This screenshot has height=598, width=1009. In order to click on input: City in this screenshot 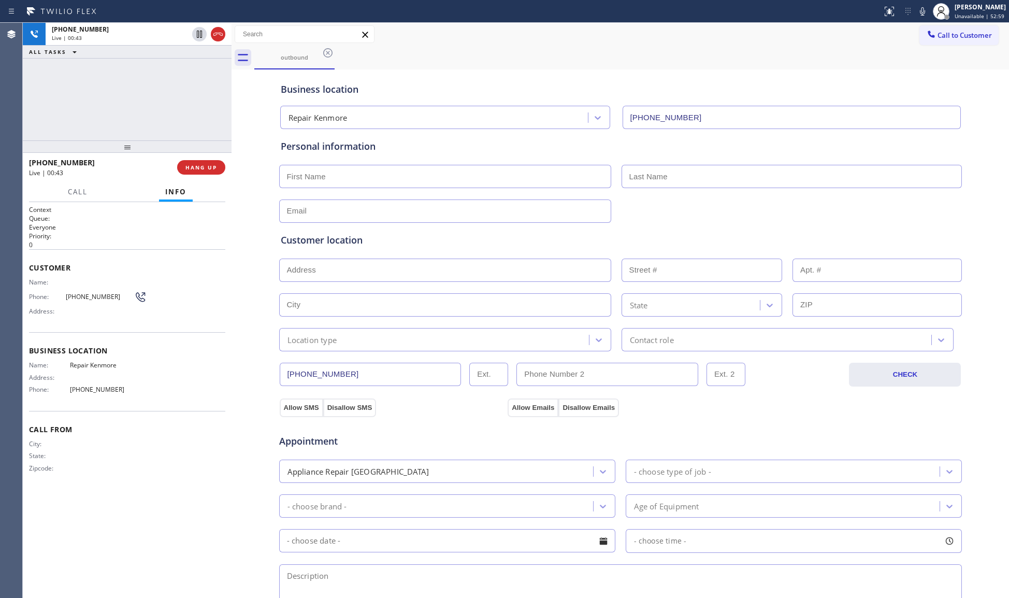, I will do `click(445, 304)`.